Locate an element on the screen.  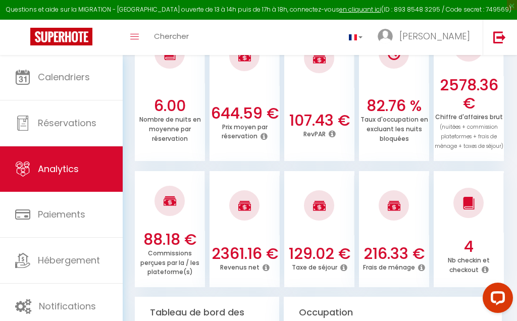
p: RevPAR is located at coordinates (314, 133).